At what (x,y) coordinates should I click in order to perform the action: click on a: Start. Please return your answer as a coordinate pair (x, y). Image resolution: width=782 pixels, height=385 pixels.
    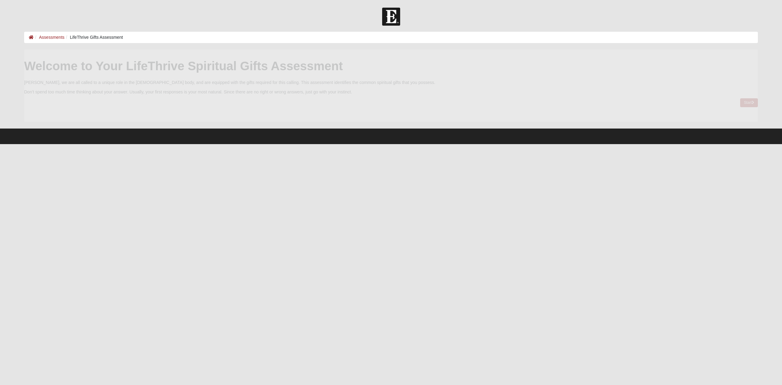
    Looking at the image, I should click on (749, 103).